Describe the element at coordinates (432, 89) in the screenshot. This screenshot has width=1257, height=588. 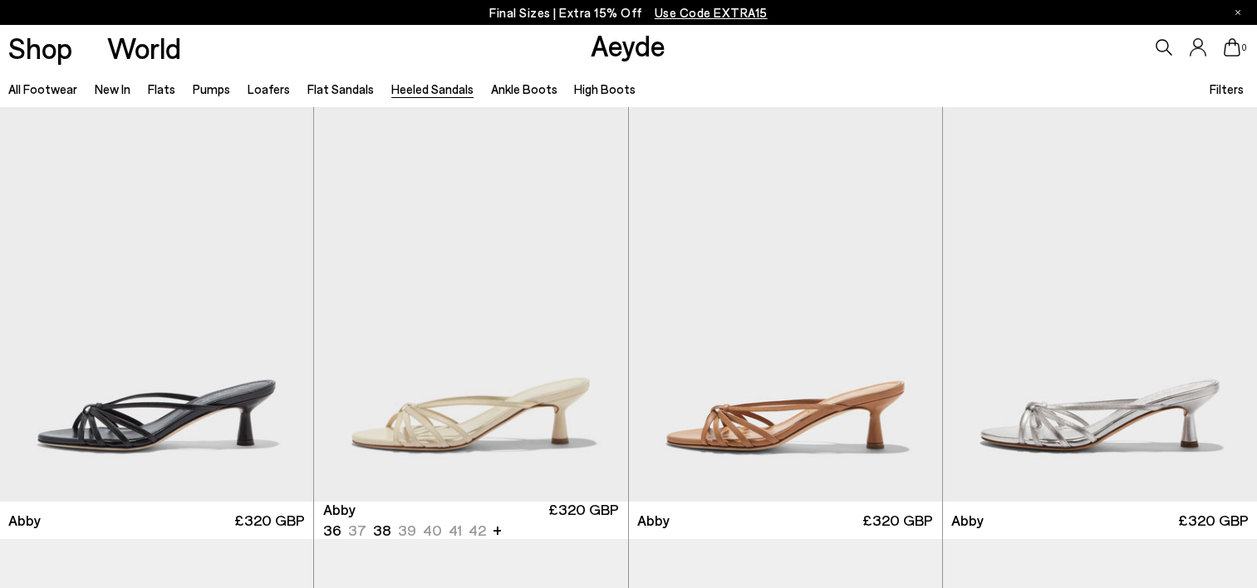
I see `a: Heeled Sandals` at that location.